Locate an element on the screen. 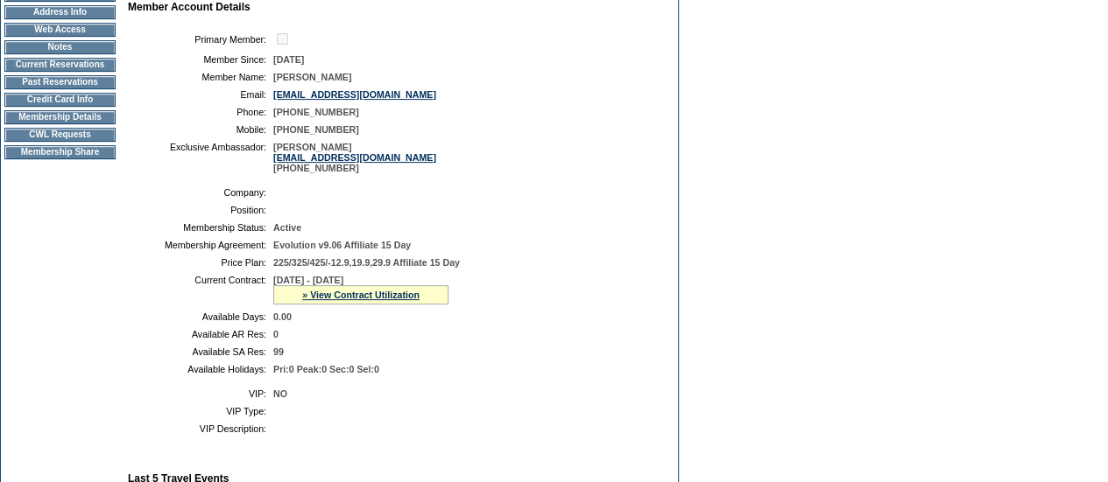 Image resolution: width=1108 pixels, height=482 pixels. span: Evolution v9.06 Affiliate 15 Day is located at coordinates (341, 245).